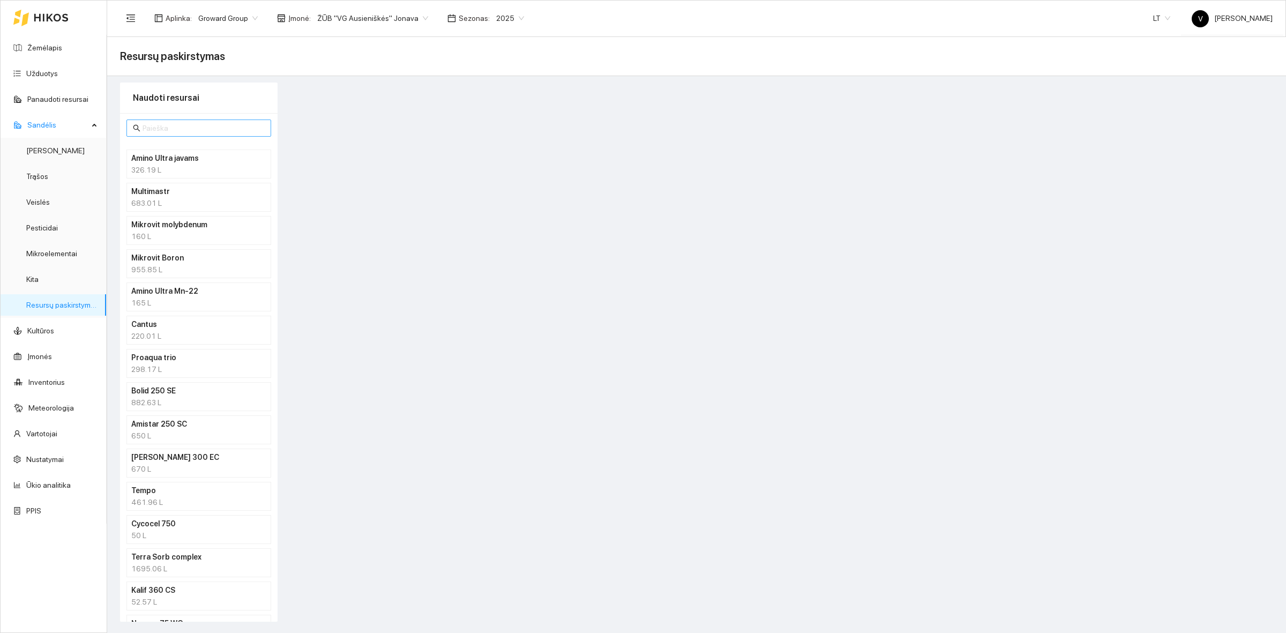  What do you see at coordinates (45, 459) in the screenshot?
I see `a: Nustatymai` at bounding box center [45, 459].